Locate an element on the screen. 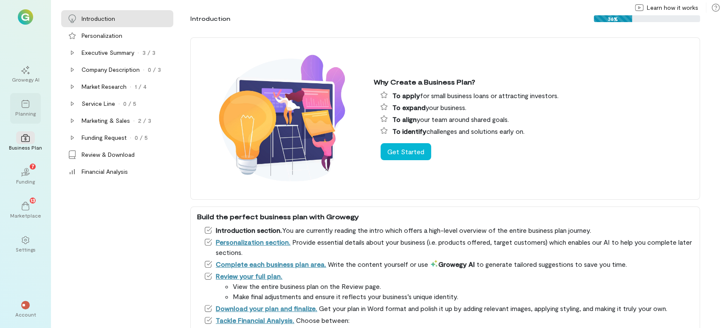 The width and height of the screenshot is (725, 328). div: Review & Download is located at coordinates (108, 155).